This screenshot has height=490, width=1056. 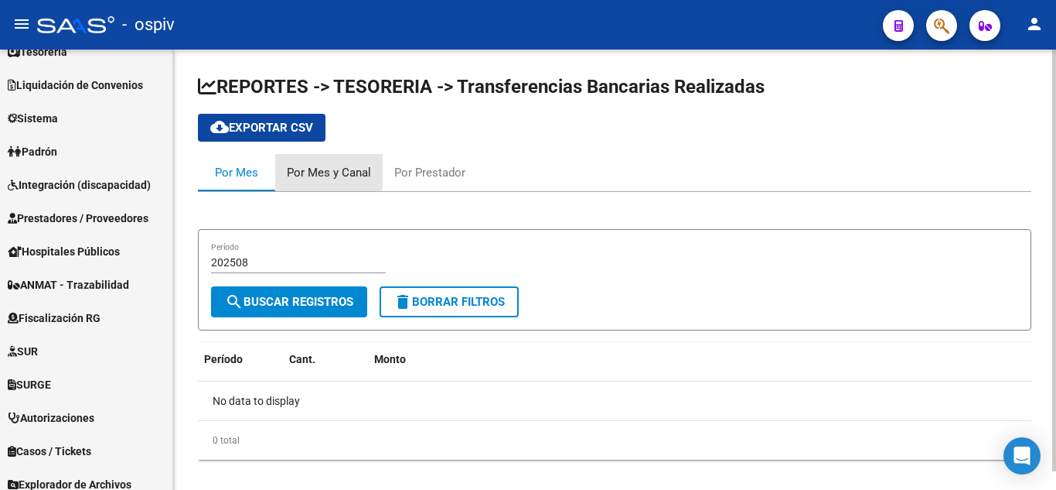 What do you see at coordinates (22, 351) in the screenshot?
I see `span: SUR` at bounding box center [22, 351].